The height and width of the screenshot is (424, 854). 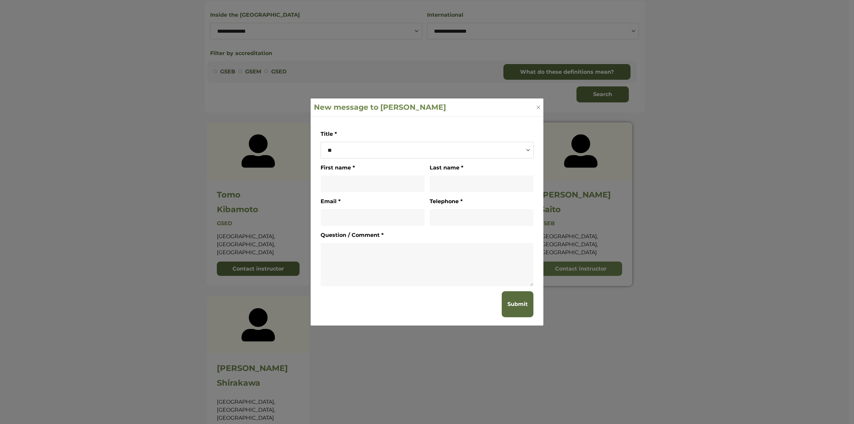 I want to click on label: Email *, so click(x=330, y=201).